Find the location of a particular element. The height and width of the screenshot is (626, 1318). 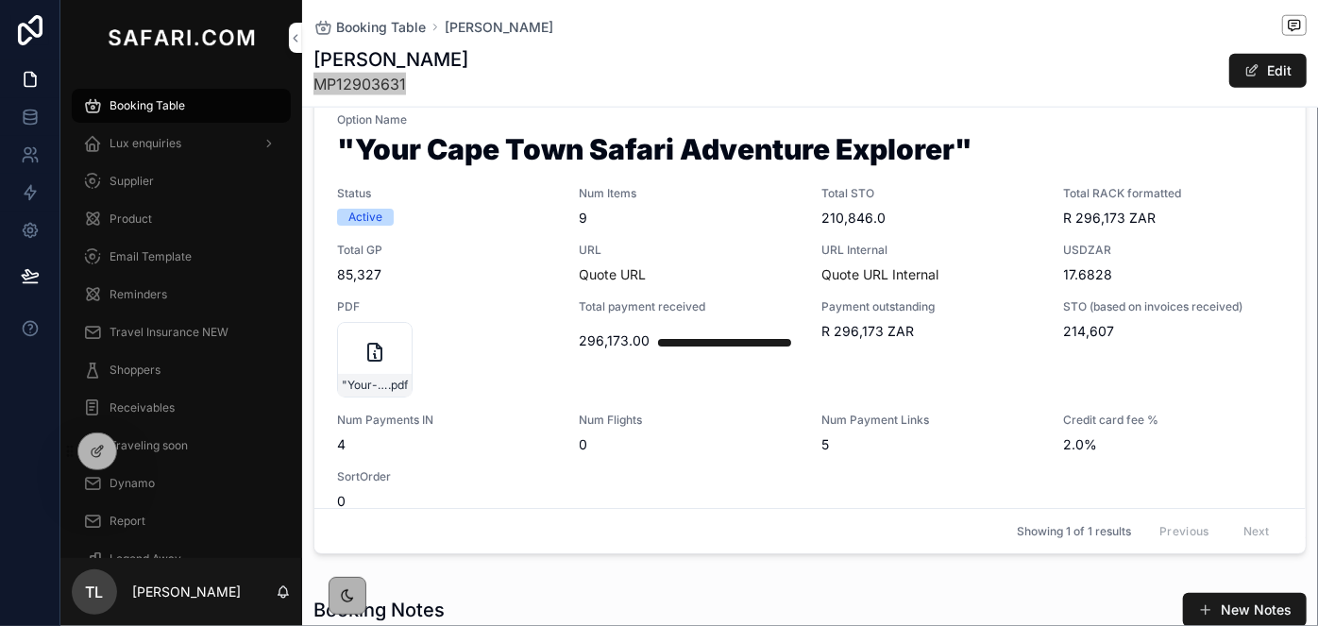

span: 17.6828 is located at coordinates (1174, 275).